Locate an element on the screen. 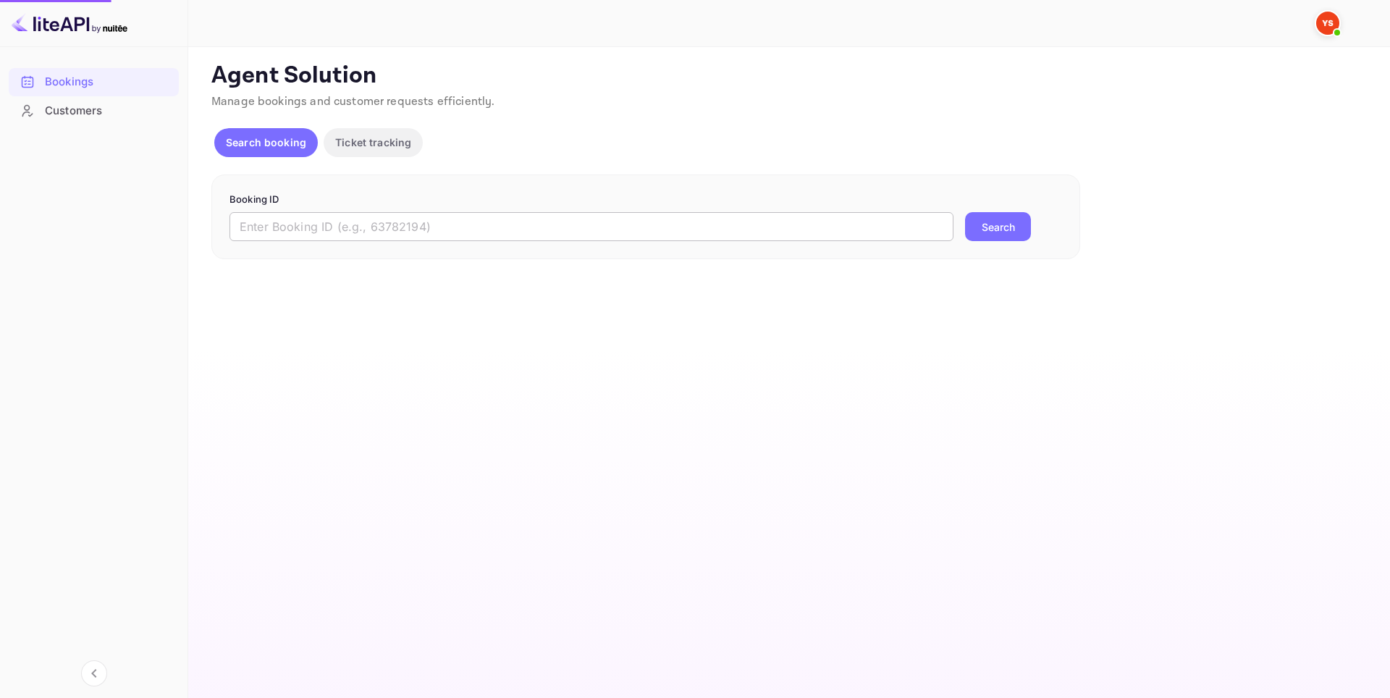  p: Search booking is located at coordinates (266, 142).